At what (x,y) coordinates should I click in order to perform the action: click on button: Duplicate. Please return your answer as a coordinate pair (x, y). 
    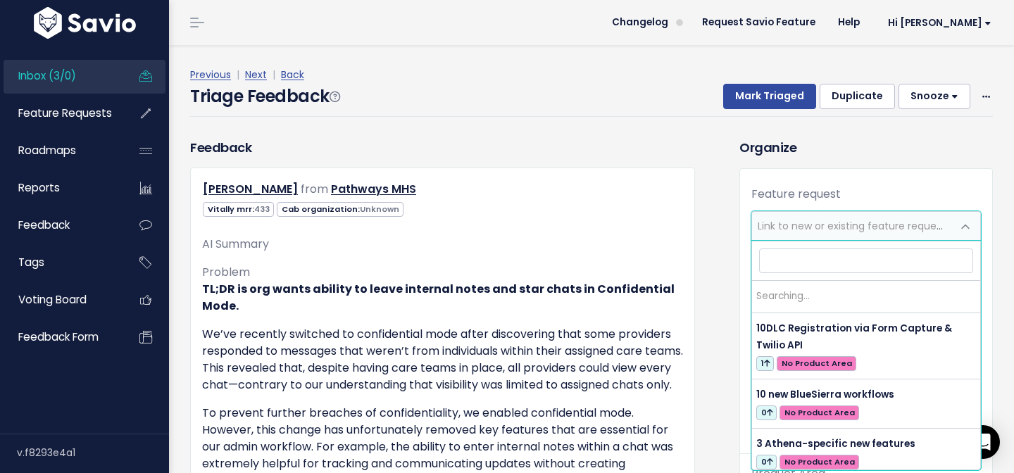
    Looking at the image, I should click on (857, 96).